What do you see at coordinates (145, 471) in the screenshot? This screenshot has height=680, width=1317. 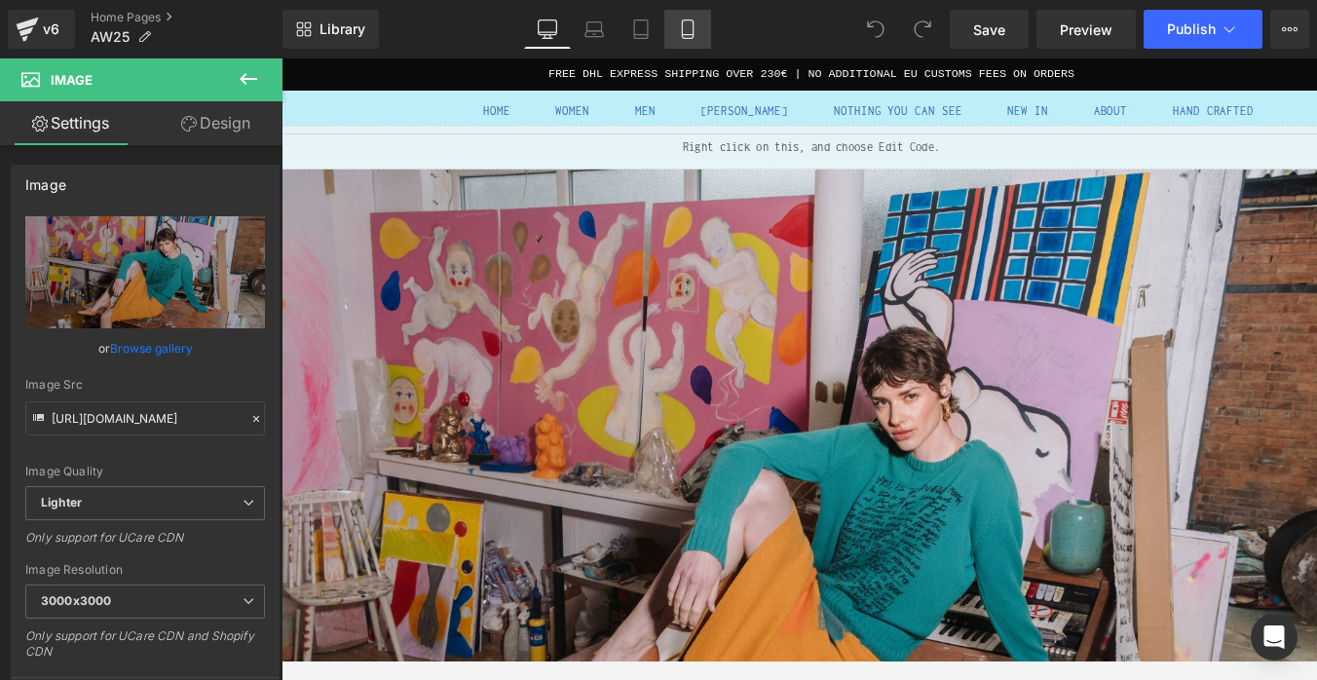 I see `div: Image Quality` at bounding box center [145, 471].